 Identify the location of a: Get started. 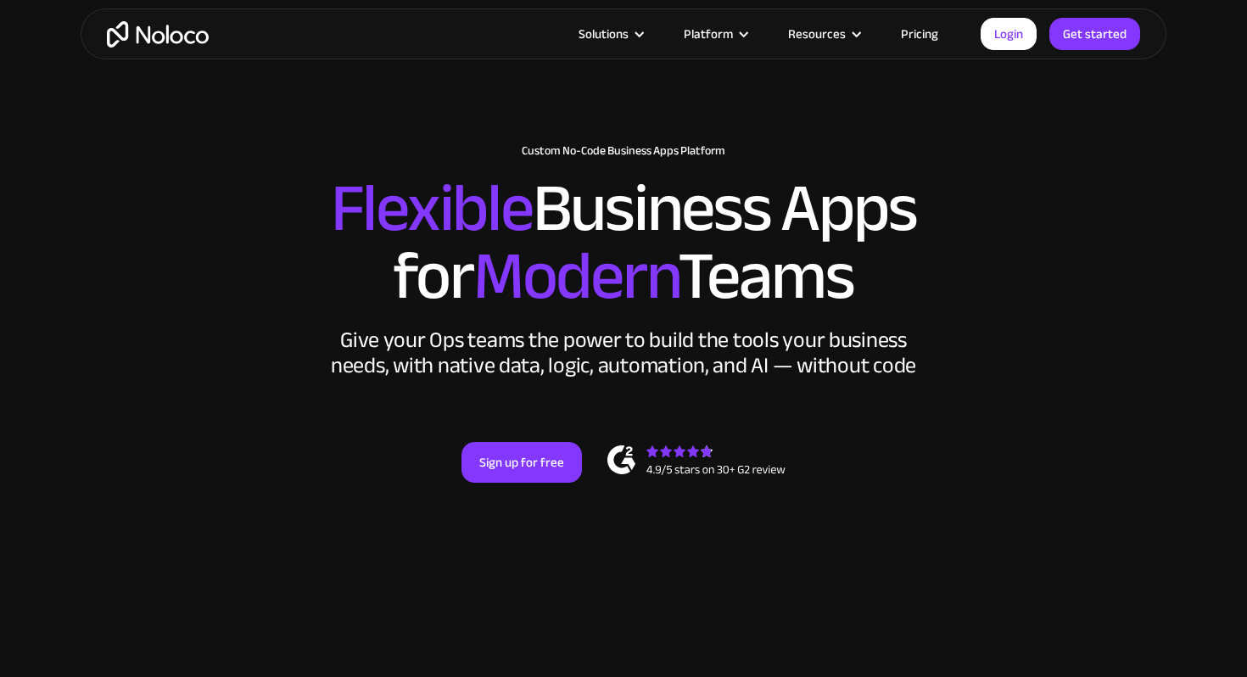
(1094, 34).